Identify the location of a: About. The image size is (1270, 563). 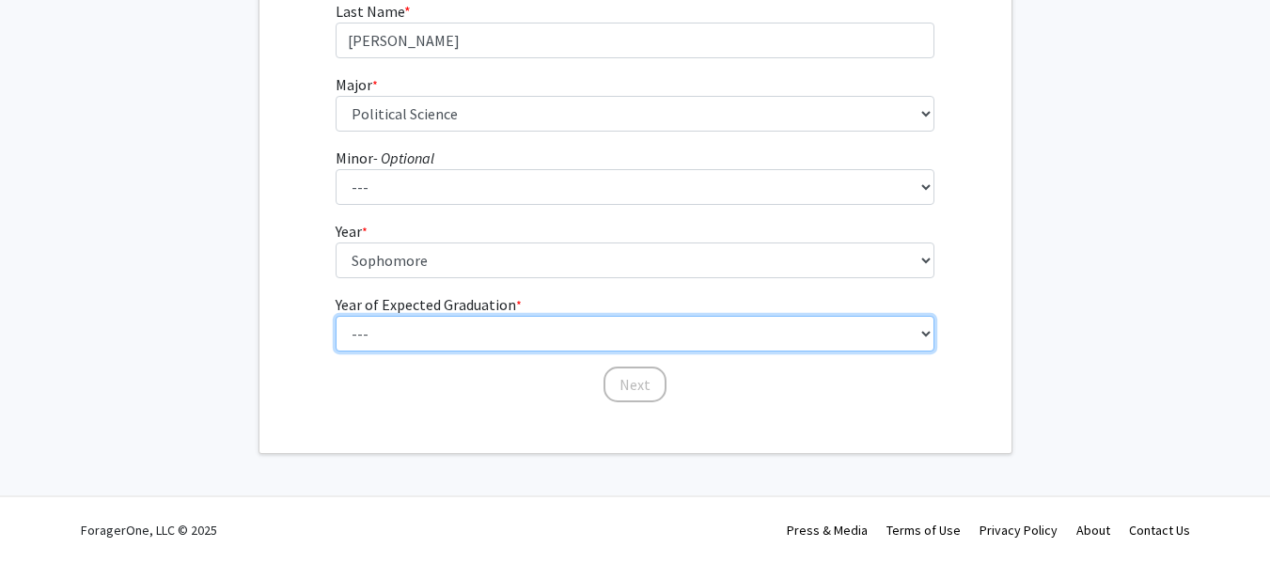
(1093, 530).